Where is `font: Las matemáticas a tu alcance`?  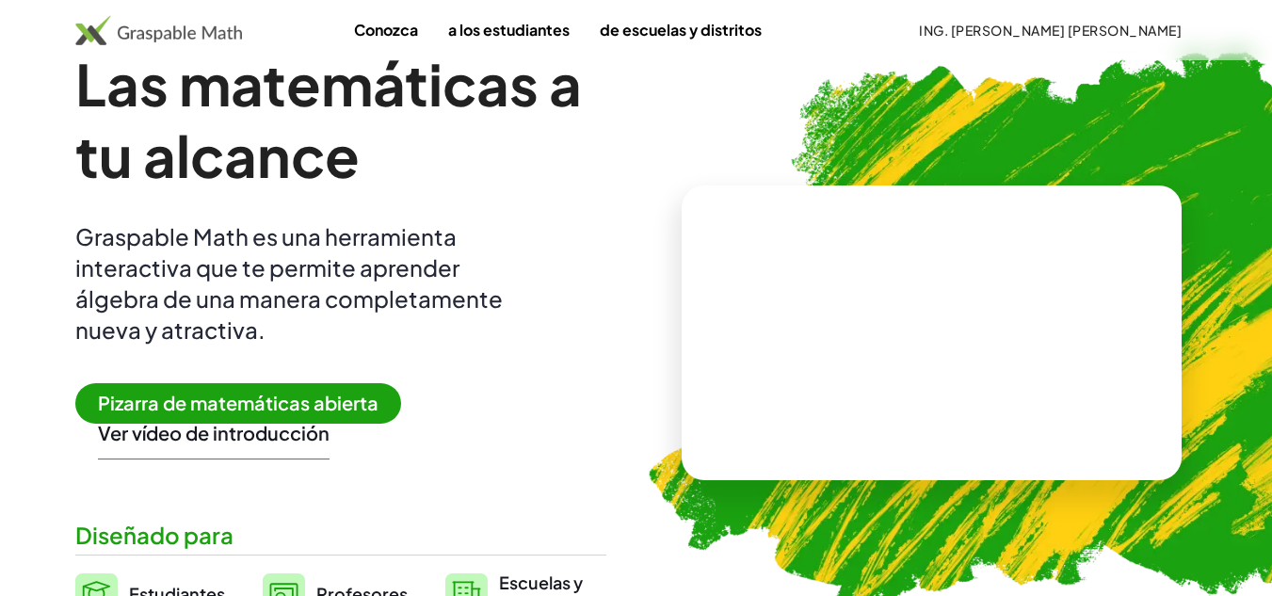
font: Las matemáticas a tu alcance is located at coordinates (329, 119).